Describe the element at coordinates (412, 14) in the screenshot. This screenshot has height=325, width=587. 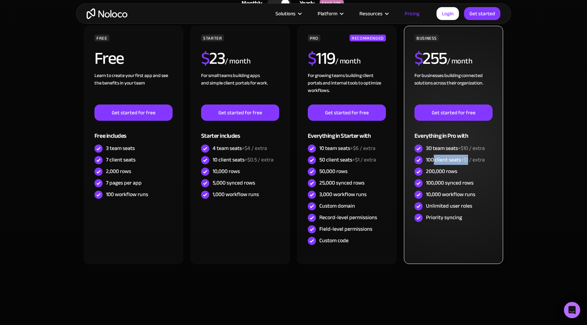
I see `a: Pricing` at that location.